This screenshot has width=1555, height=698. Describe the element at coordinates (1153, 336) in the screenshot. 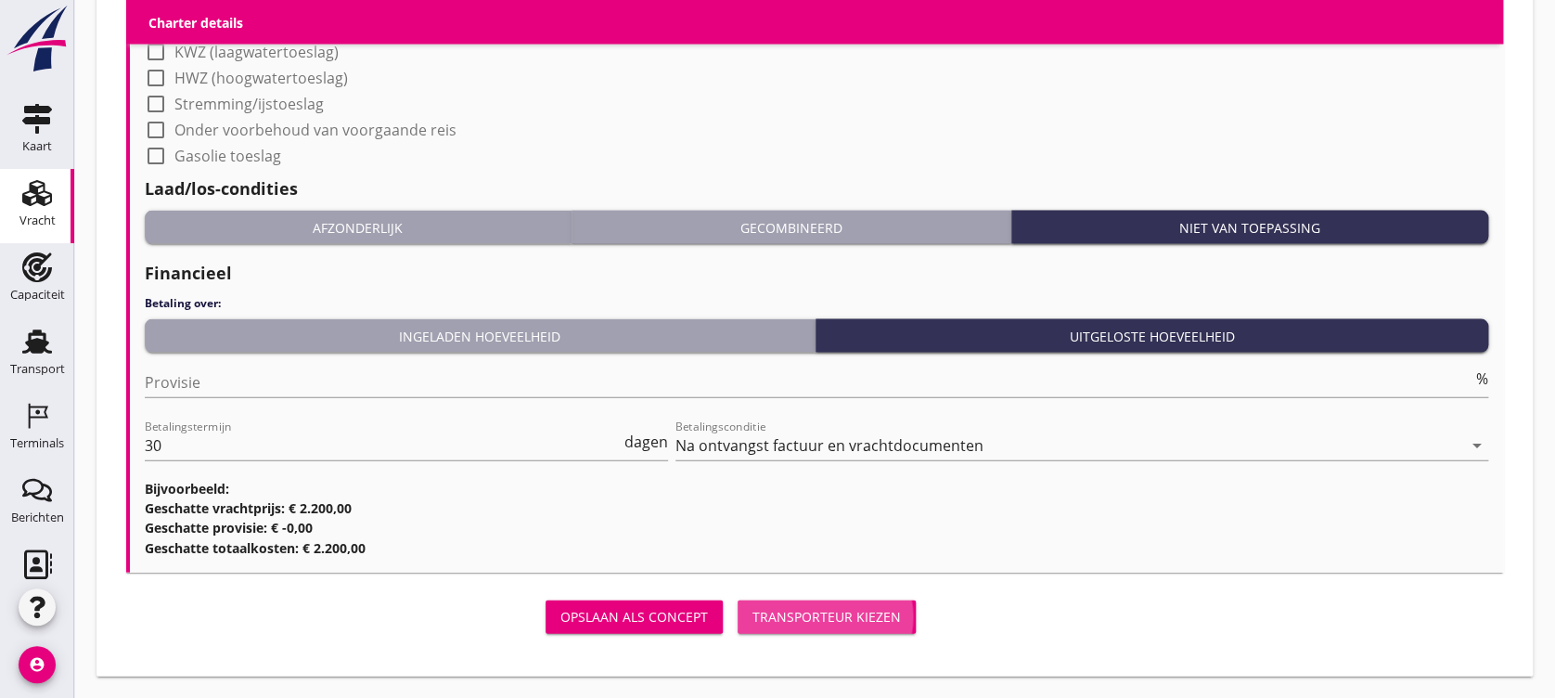

I see `button: Uitgeloste hoeveelheid` at that location.